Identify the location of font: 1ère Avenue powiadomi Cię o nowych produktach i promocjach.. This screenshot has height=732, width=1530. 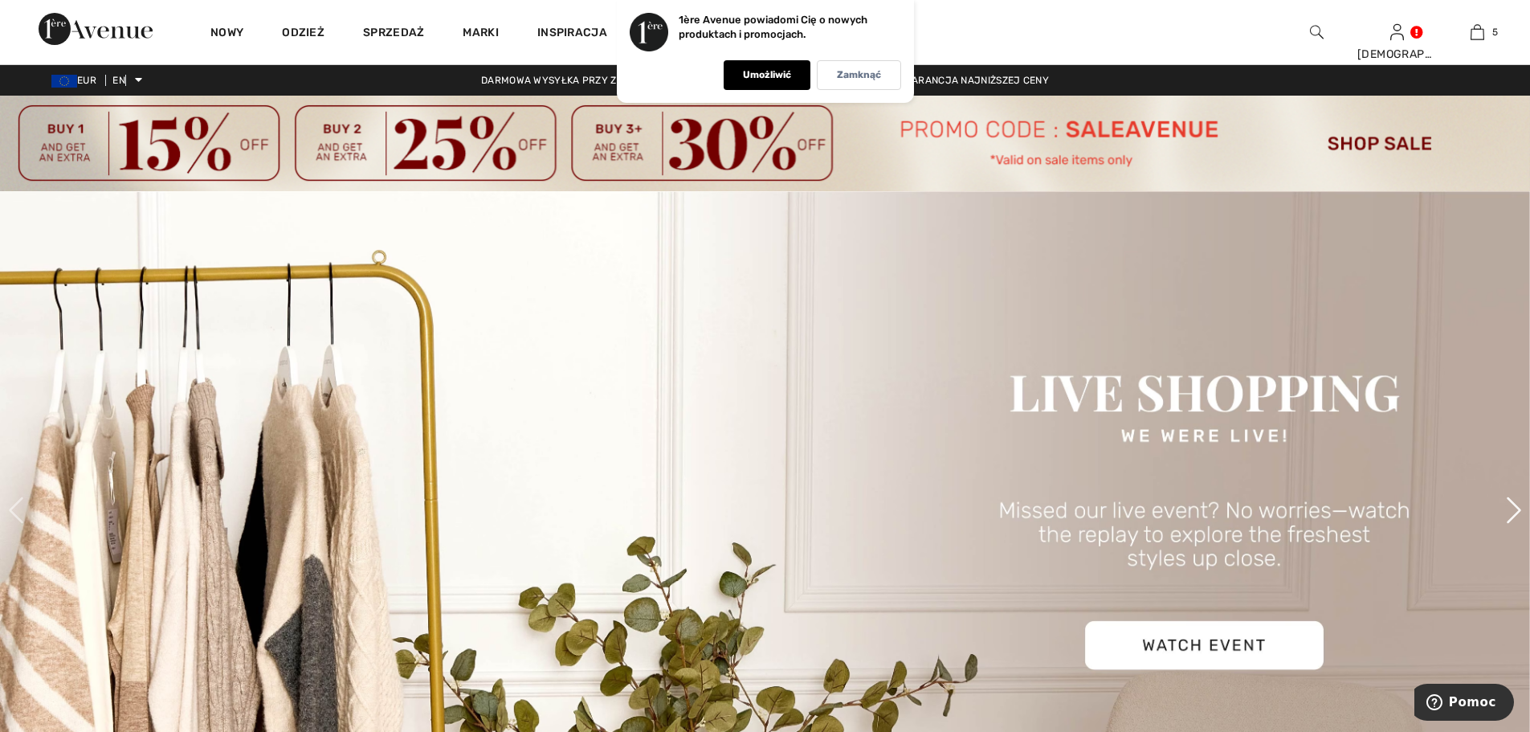
(772, 26).